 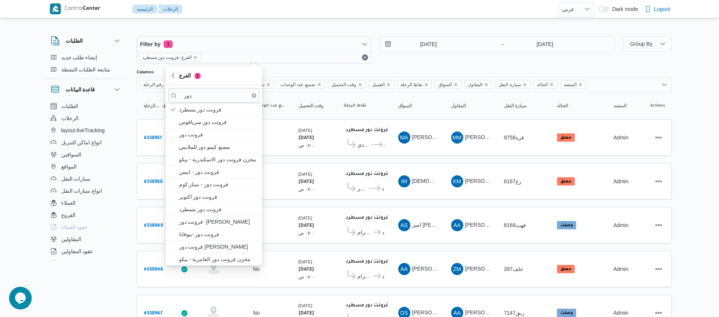 What do you see at coordinates (404, 181) in the screenshot?
I see `div: Isalam Muhammad Isamaail Aid Sulaiaman` at bounding box center [404, 181].